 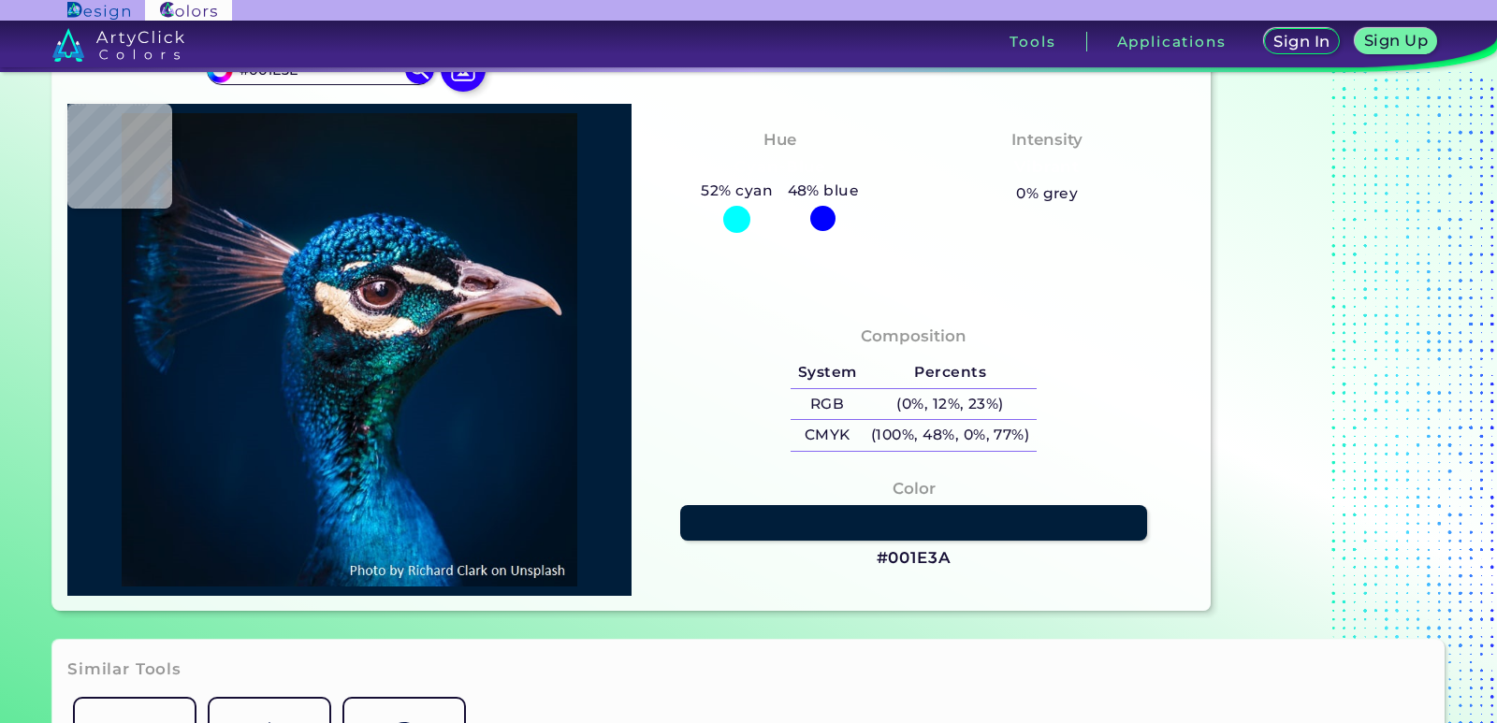 I want to click on h5: RGB, so click(x=827, y=404).